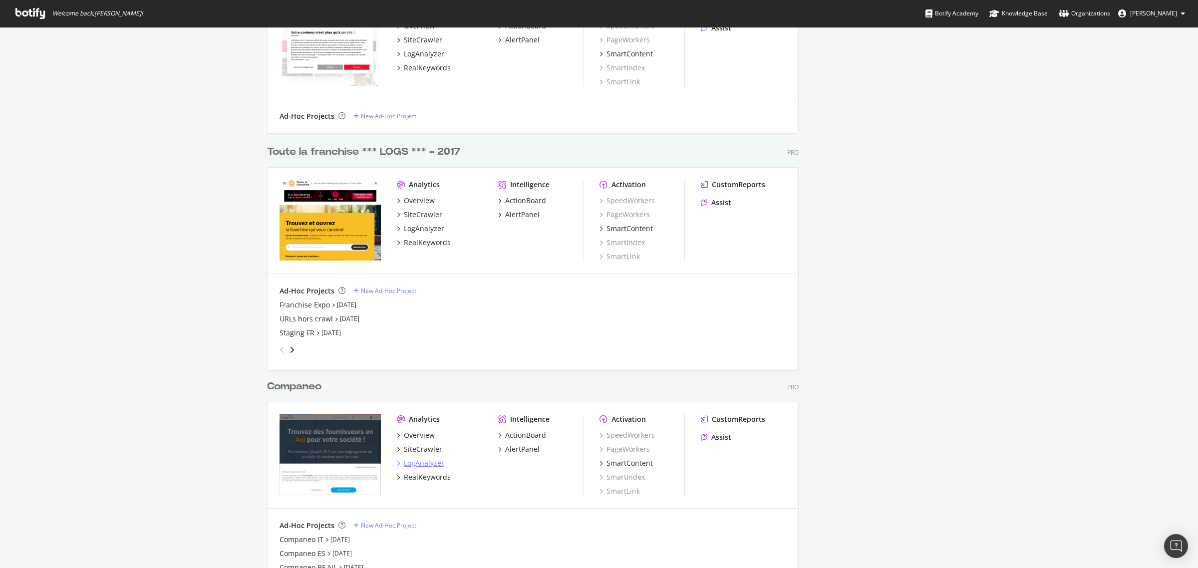  I want to click on a: Staging FR, so click(297, 333).